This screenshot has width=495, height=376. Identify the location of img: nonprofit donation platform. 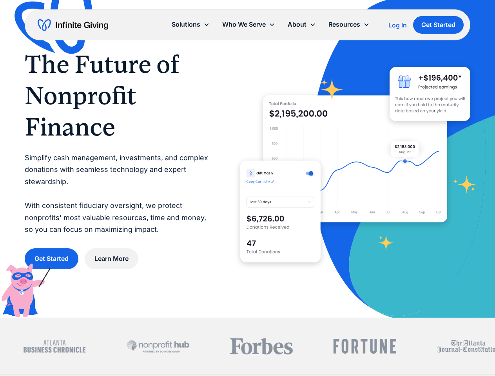
(355, 159).